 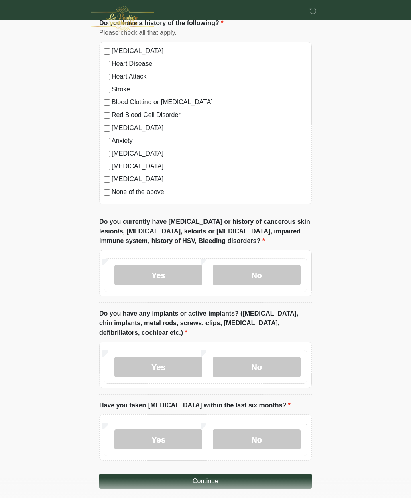 What do you see at coordinates (107, 116) in the screenshot?
I see `input: Red Blood Cell Disorder` at bounding box center [107, 116].